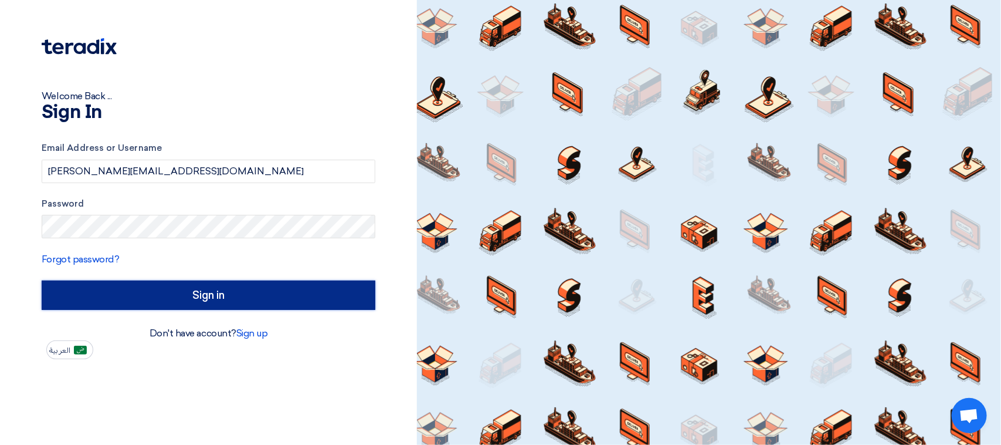 This screenshot has width=1001, height=445. Describe the element at coordinates (60, 350) in the screenshot. I see `span: العربية` at that location.